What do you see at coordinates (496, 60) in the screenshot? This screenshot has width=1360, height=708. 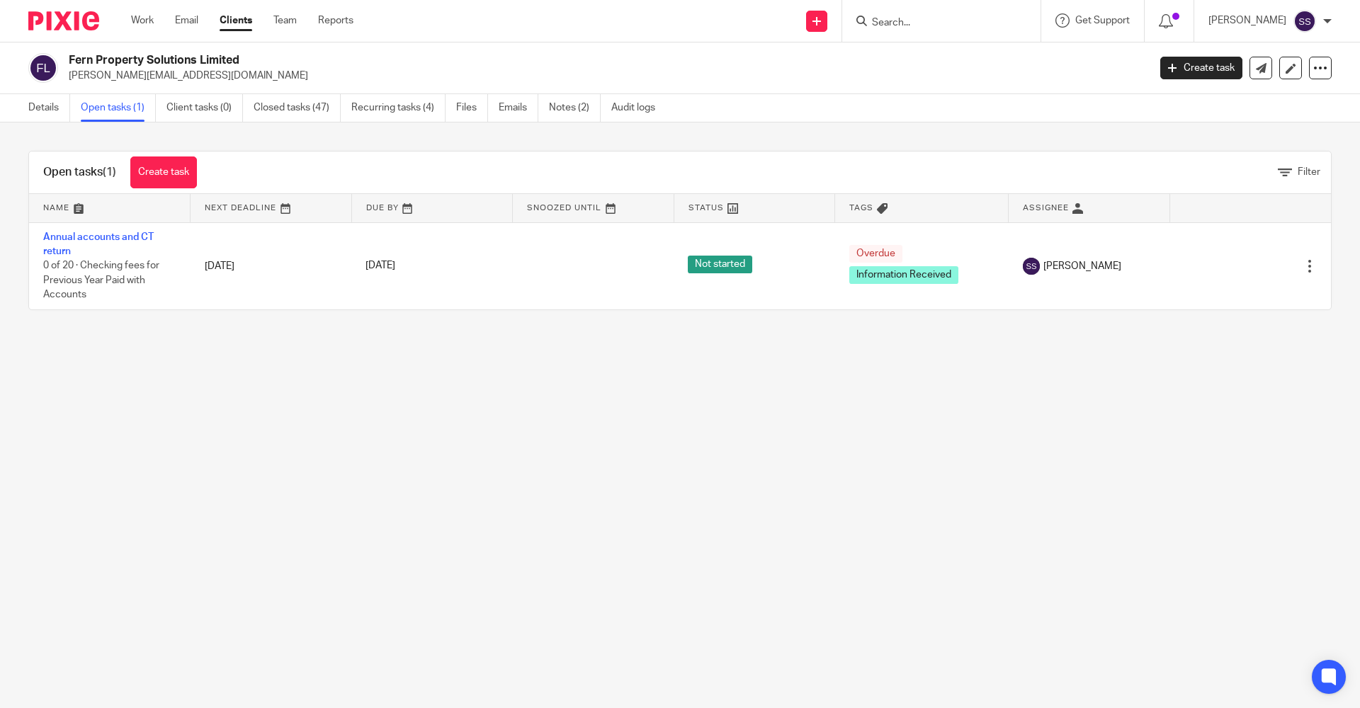 I see `h2: Fern Property Solutions Limited` at bounding box center [496, 60].